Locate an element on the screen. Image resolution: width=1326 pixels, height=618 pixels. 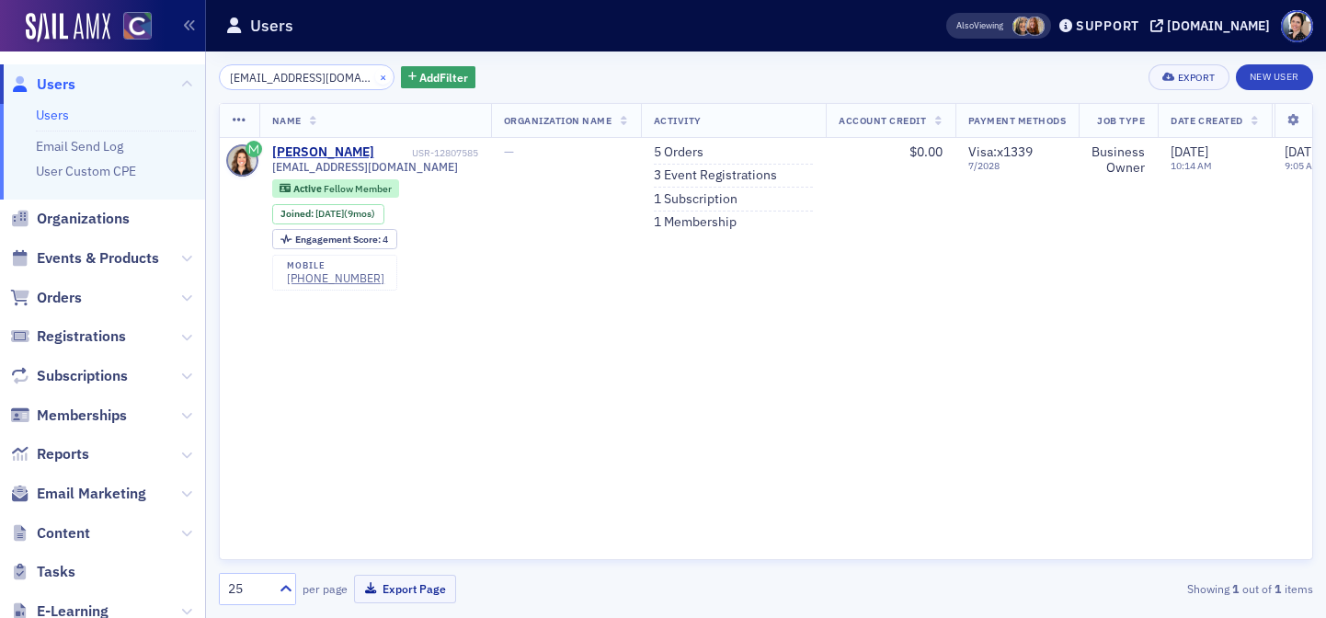
a: 1 Membership is located at coordinates (695, 222).